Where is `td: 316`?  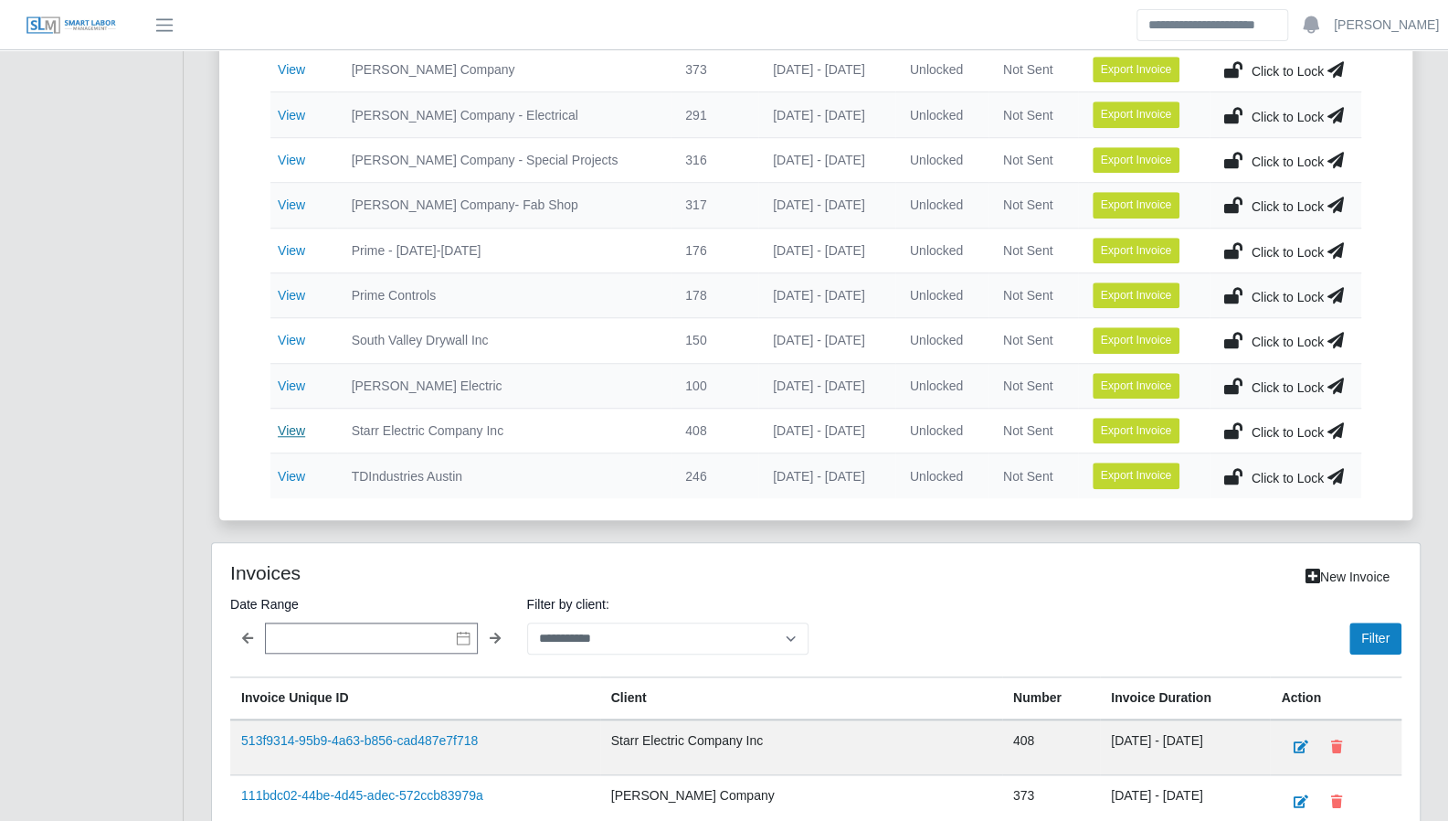
td: 316 is located at coordinates (715, 159).